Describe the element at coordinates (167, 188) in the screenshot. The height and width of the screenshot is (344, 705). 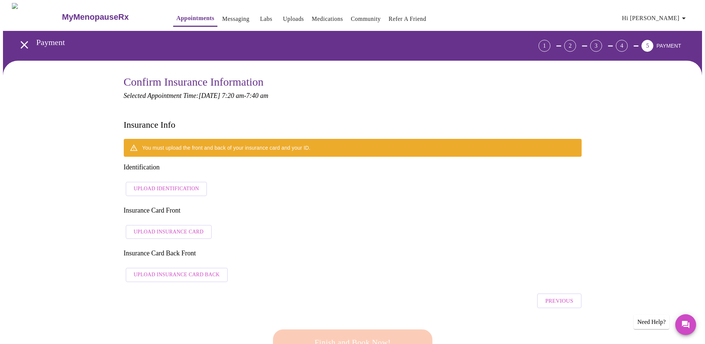
I see `span: Upload Identification` at that location.